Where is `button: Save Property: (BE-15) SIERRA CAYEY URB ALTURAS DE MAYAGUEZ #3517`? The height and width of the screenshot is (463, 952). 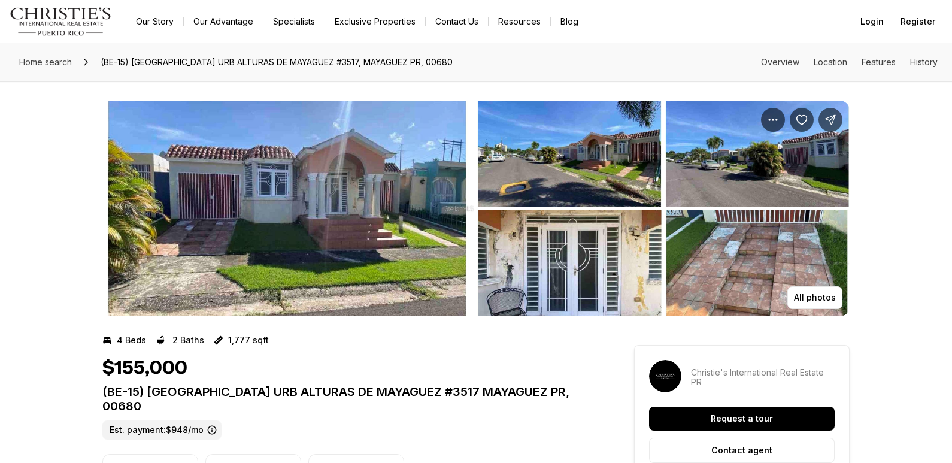 button: Save Property: (BE-15) SIERRA CAYEY URB ALTURAS DE MAYAGUEZ #3517 is located at coordinates (802, 120).